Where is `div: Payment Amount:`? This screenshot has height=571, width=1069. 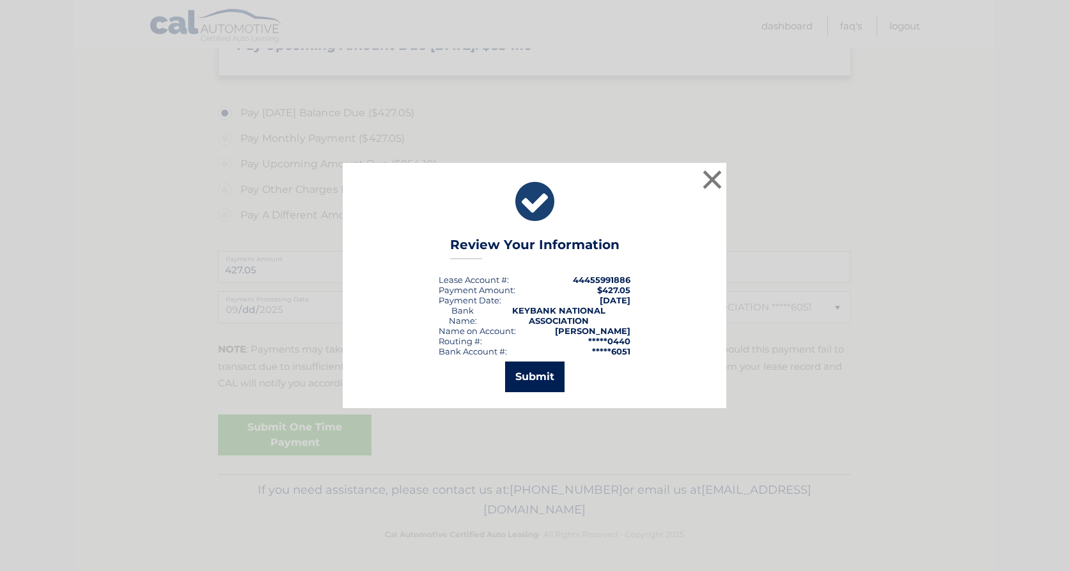 div: Payment Amount: is located at coordinates (477, 290).